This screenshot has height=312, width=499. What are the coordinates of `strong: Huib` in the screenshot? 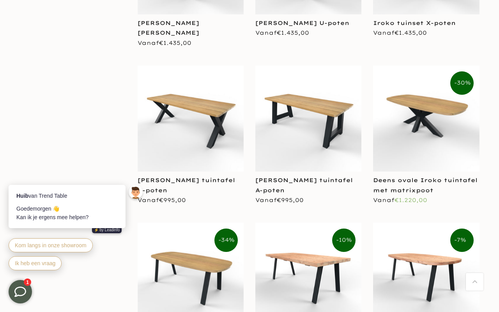 It's located at (21, 48).